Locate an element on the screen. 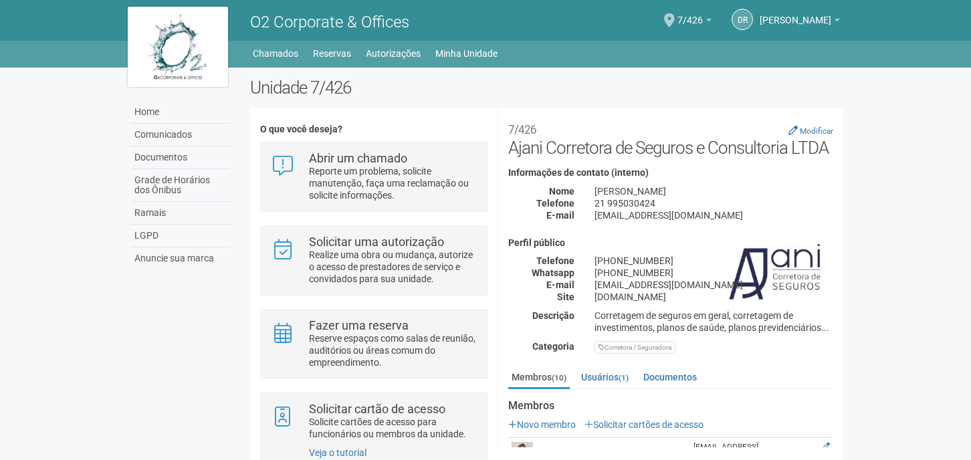  a: 7/426 is located at coordinates (694, 22).